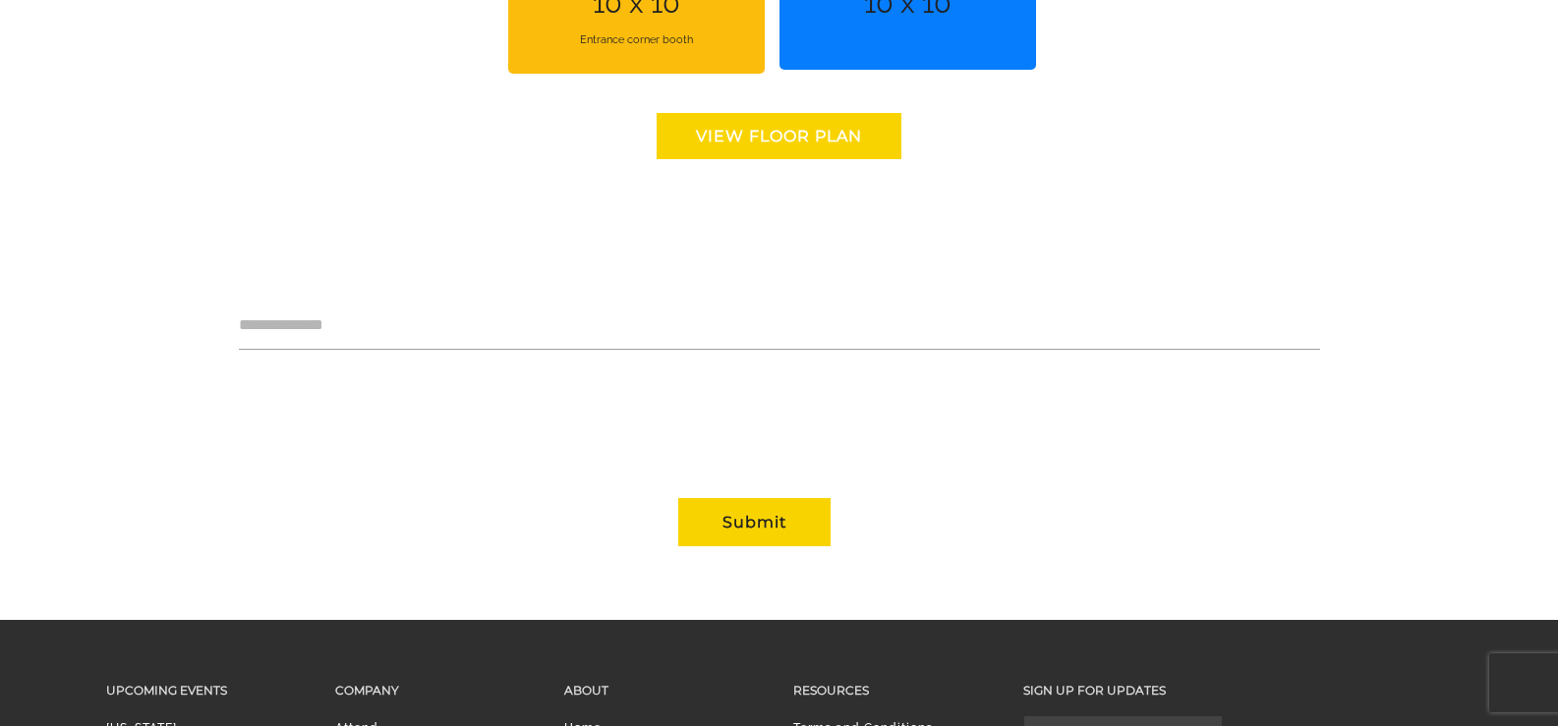  Describe the element at coordinates (778, 136) in the screenshot. I see `a: View floor Plan` at that location.